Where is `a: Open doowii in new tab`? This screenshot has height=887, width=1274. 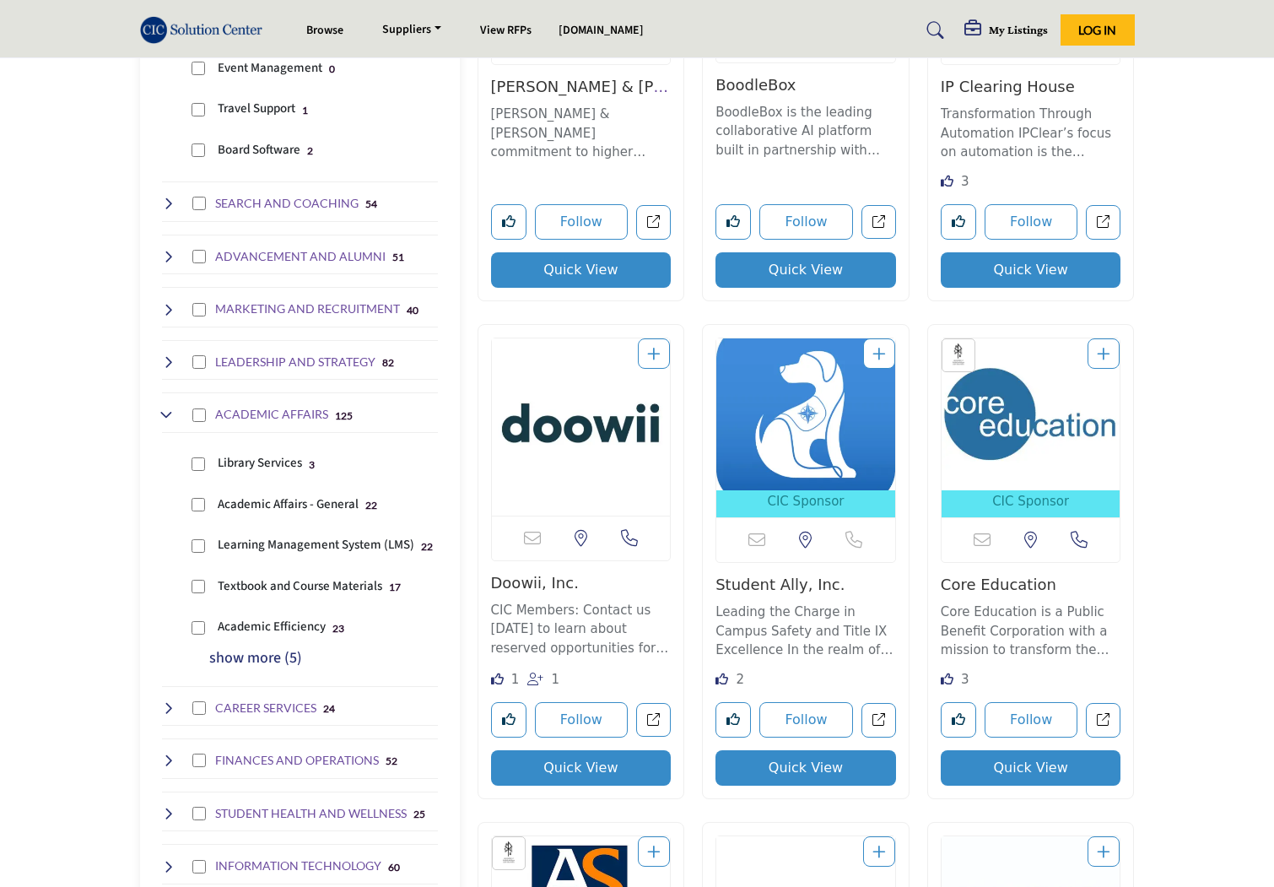
a: Open doowii in new tab is located at coordinates (653, 720).